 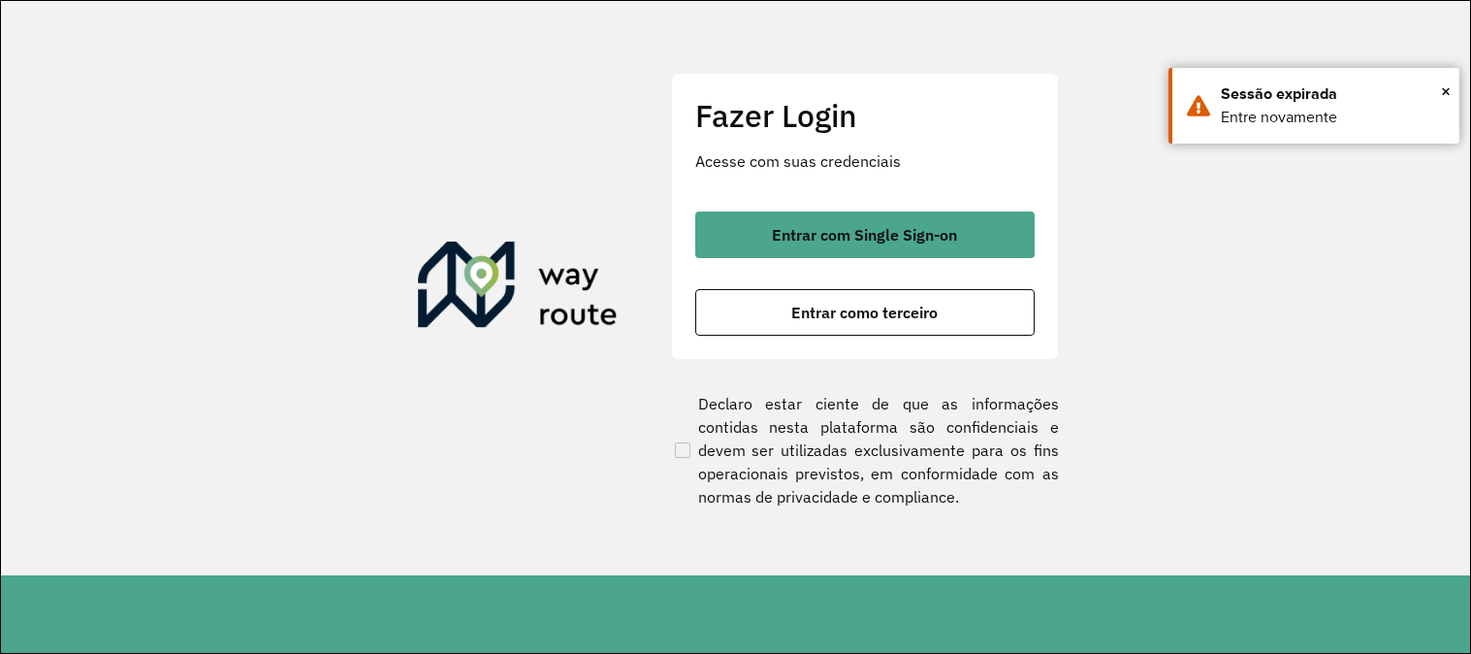 I want to click on span: Entrar como terceiro, so click(x=864, y=312).